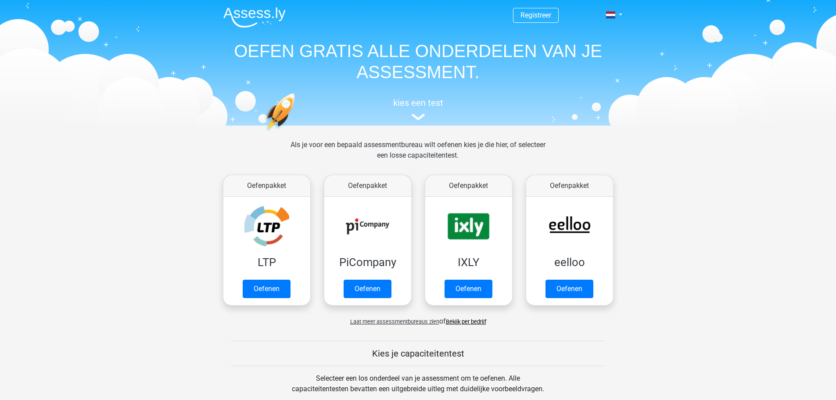 This screenshot has height=400, width=836. I want to click on h5: Kies je capaciteitentest, so click(418, 353).